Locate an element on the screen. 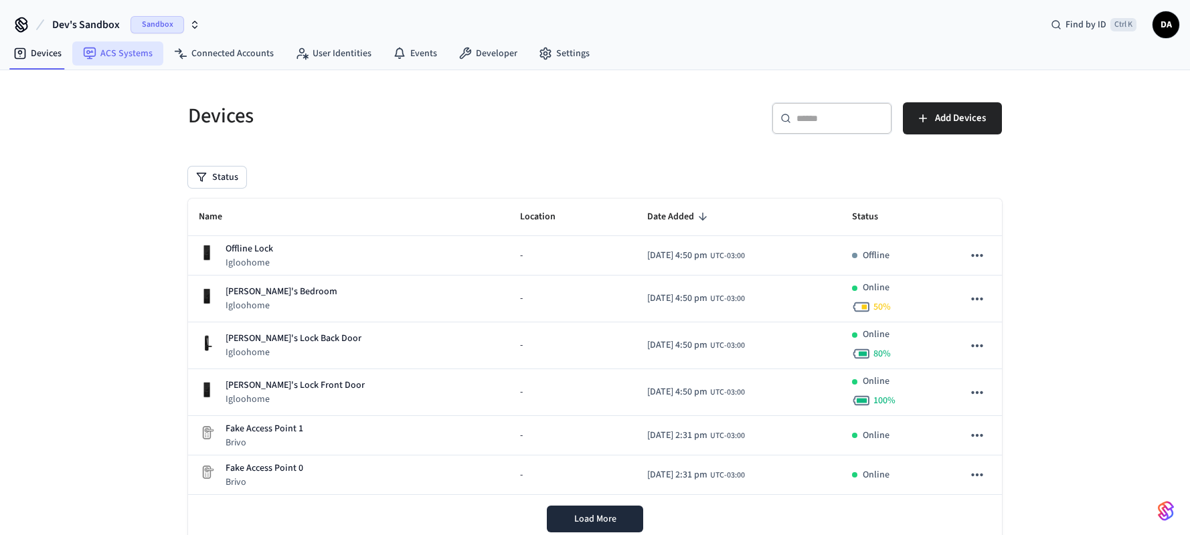 This screenshot has width=1190, height=535. p: Offline Lock is located at coordinates (249, 249).